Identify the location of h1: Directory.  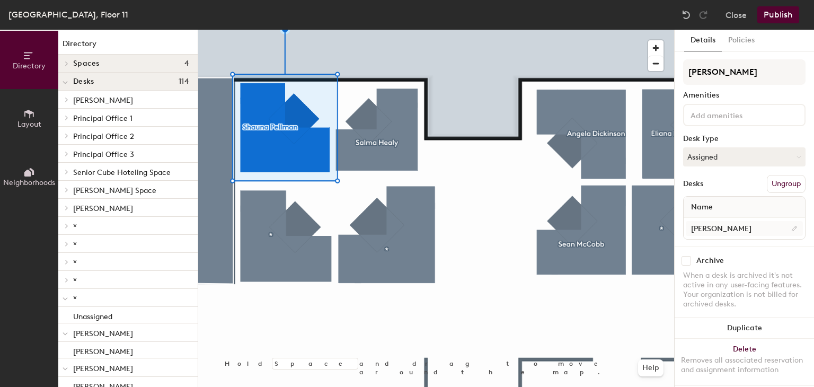
(128, 46).